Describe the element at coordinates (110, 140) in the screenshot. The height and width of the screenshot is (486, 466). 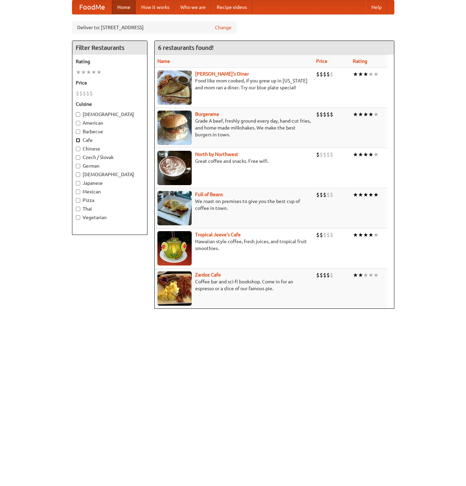
I see `label: Cafe` at that location.